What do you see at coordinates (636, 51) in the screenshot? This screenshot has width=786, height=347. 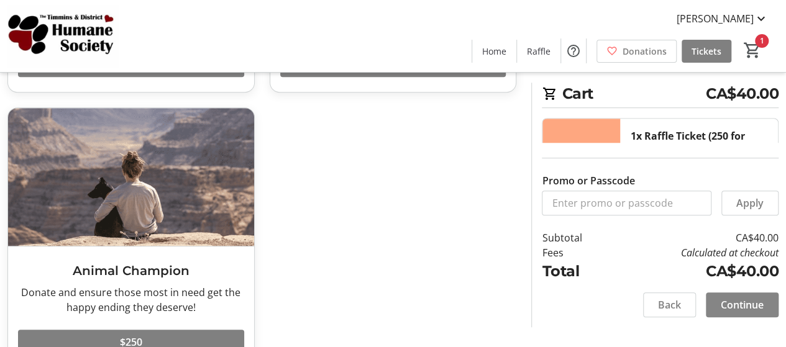 I see `a: Donations` at bounding box center [636, 51].